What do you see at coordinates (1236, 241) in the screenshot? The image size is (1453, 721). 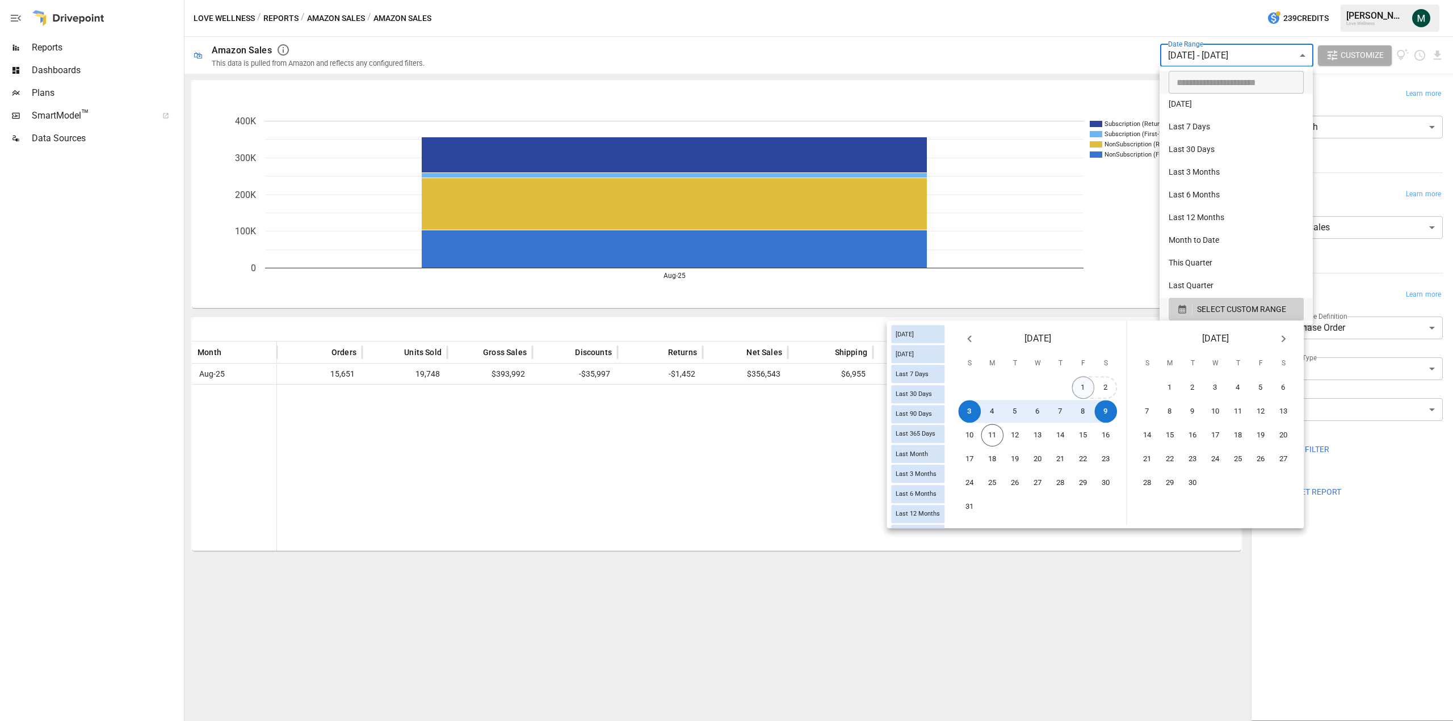 I see `li: Month to Date` at bounding box center [1236, 241].